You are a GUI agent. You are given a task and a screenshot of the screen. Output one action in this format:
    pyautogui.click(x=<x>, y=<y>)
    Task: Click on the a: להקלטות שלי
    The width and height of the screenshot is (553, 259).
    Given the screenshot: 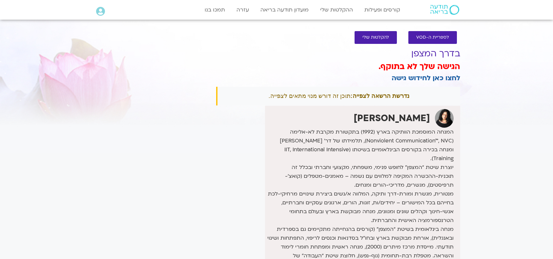 What is the action you would take?
    pyautogui.click(x=375, y=37)
    